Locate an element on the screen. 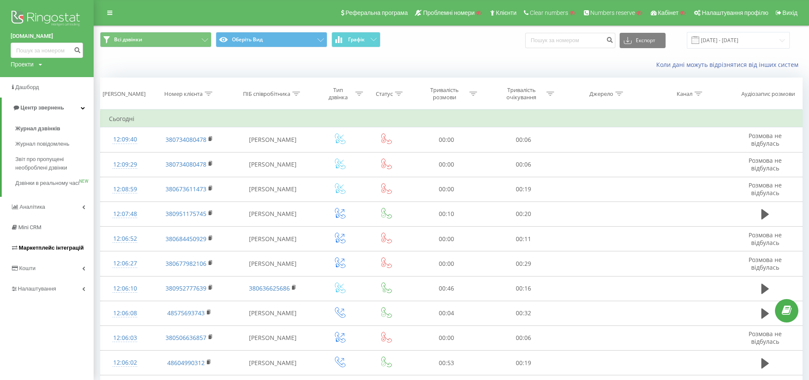 The image size is (809, 380). span: Проблемні номери is located at coordinates (448, 13).